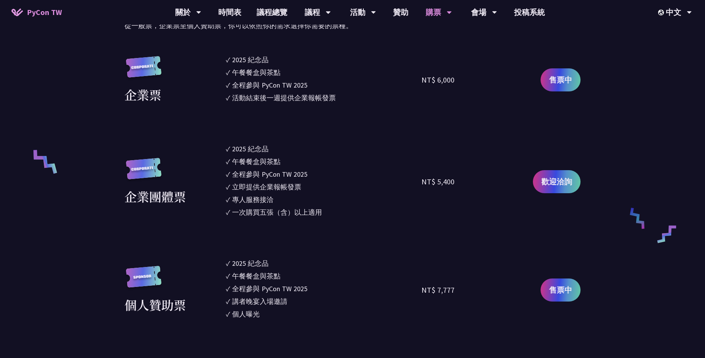 This screenshot has width=705, height=358. What do you see at coordinates (143, 94) in the screenshot?
I see `div: 企業票` at bounding box center [143, 94].